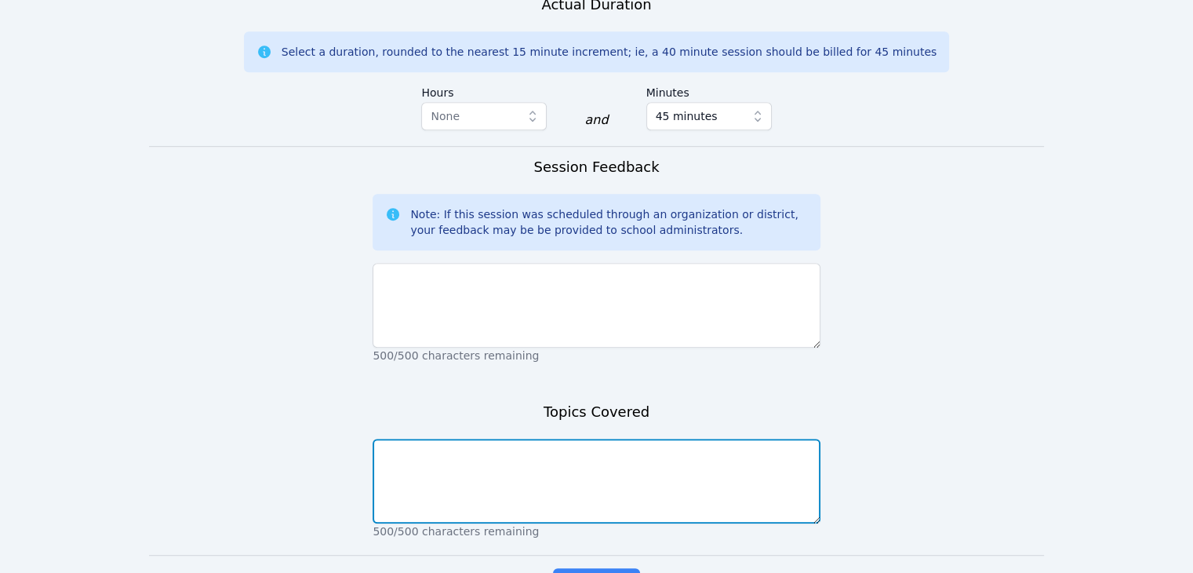  Describe the element at coordinates (596, 167) in the screenshot. I see `h3: Session Feedback` at that location.